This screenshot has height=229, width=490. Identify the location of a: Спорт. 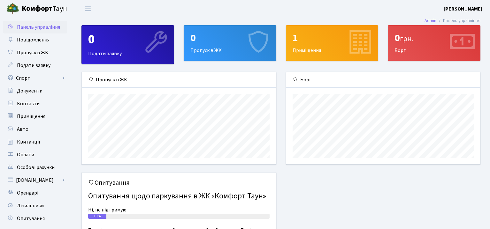
(35, 78).